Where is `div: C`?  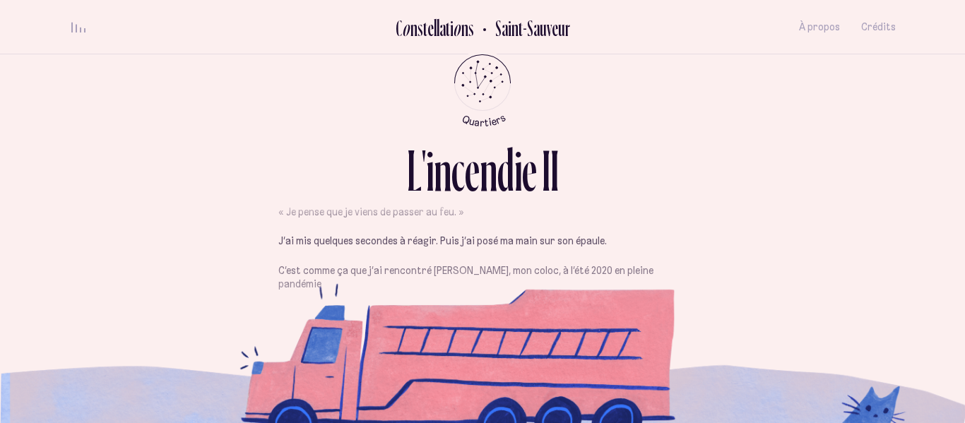 div: C is located at coordinates (398, 28).